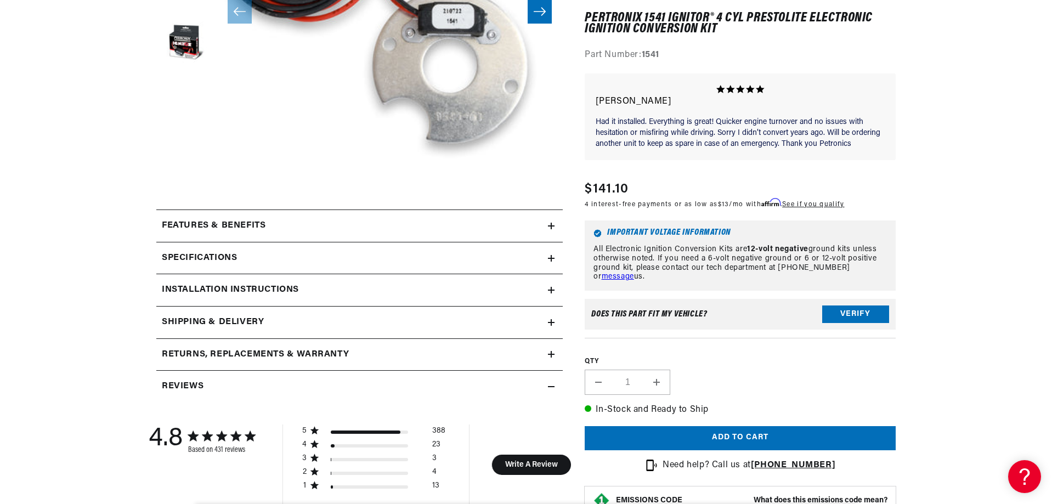  What do you see at coordinates (740, 438) in the screenshot?
I see `button: Add to cart` at bounding box center [740, 438].